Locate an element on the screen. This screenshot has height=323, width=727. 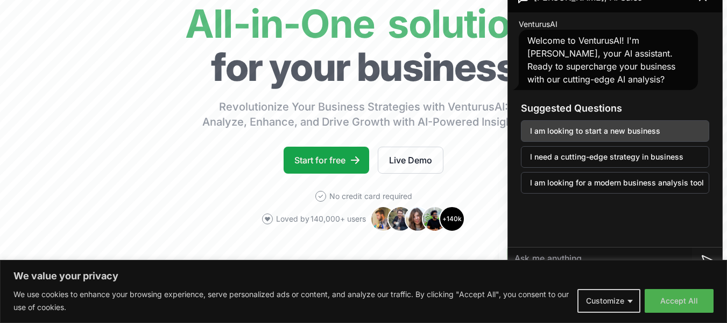
a: Live Demo is located at coordinates (411, 160).